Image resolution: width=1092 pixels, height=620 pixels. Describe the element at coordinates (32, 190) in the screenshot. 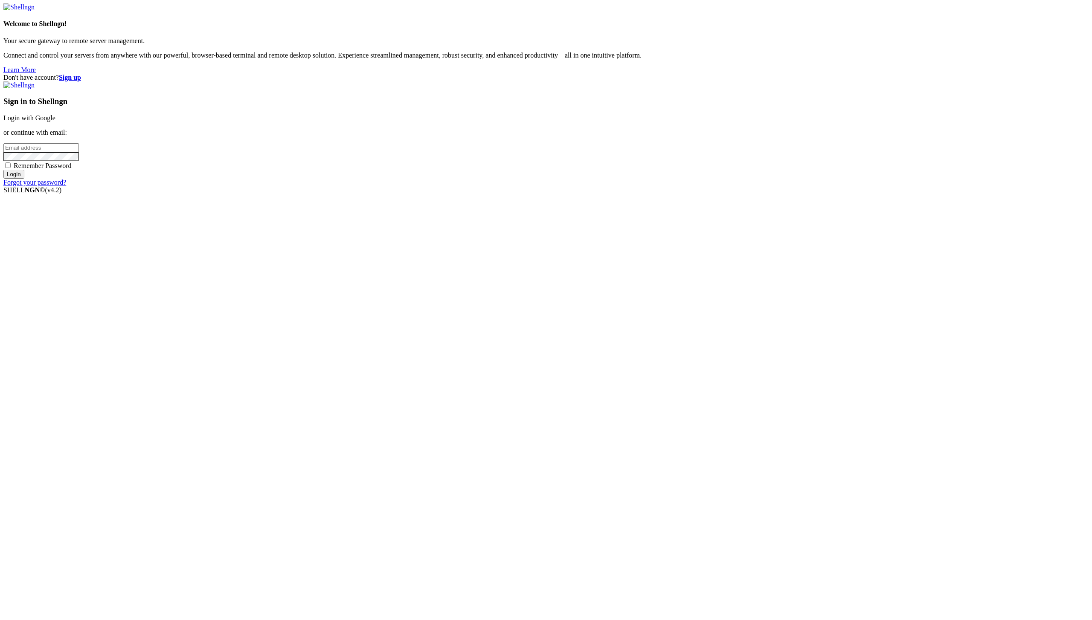

I see `span: SHELL ©` at that location.